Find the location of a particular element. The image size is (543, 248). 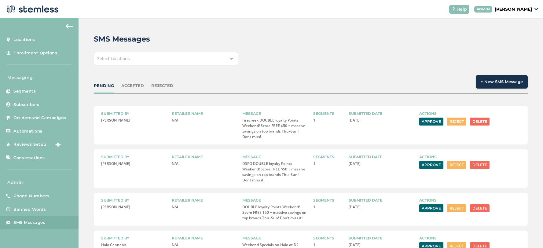

span: Conversations is located at coordinates (29, 158).